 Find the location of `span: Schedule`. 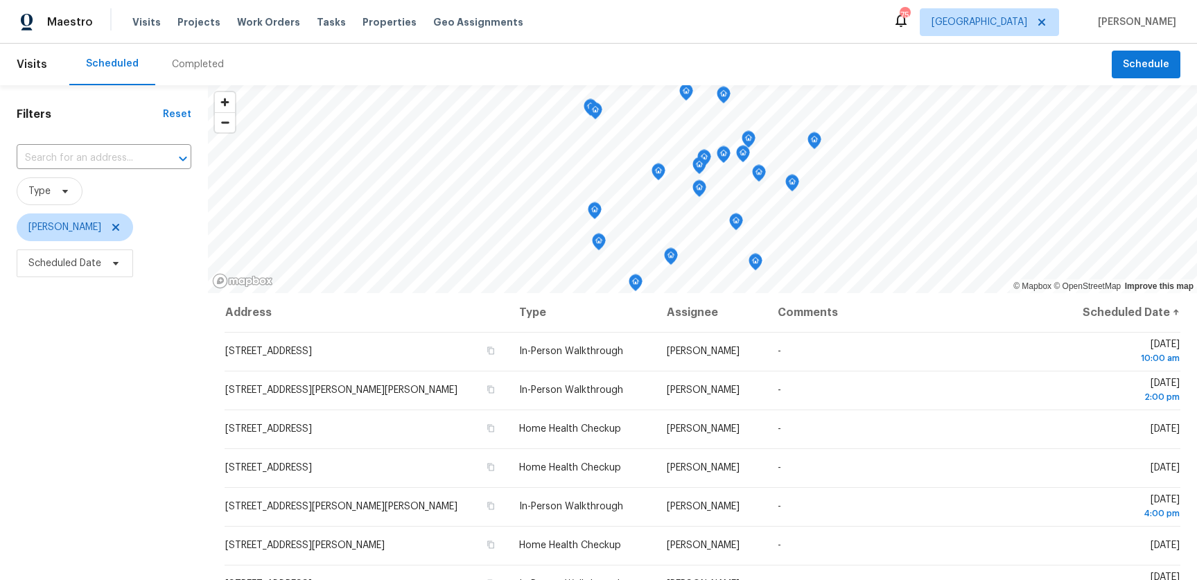

span: Schedule is located at coordinates (1146, 64).